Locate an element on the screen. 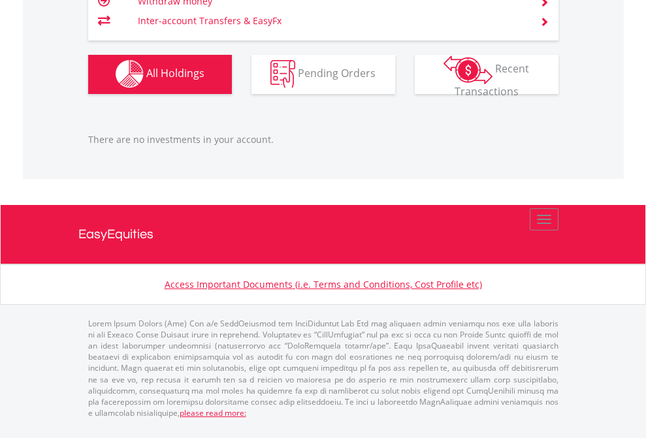  p: There are no investments in your account. is located at coordinates (323, 140).